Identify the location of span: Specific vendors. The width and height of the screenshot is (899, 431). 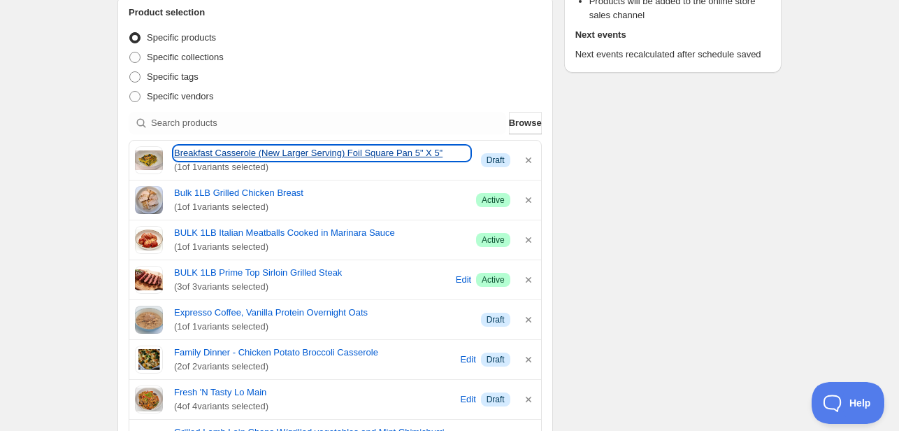
(180, 96).